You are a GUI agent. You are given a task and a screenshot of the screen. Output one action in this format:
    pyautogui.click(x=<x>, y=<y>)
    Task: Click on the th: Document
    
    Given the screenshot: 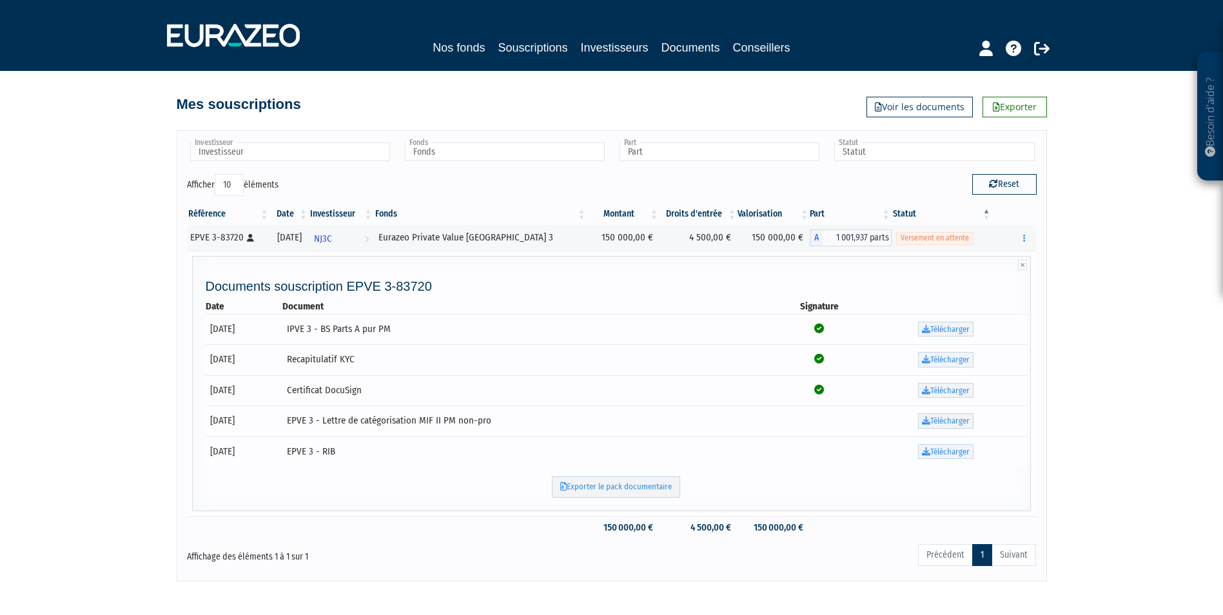 What is the action you would take?
    pyautogui.click(x=528, y=306)
    